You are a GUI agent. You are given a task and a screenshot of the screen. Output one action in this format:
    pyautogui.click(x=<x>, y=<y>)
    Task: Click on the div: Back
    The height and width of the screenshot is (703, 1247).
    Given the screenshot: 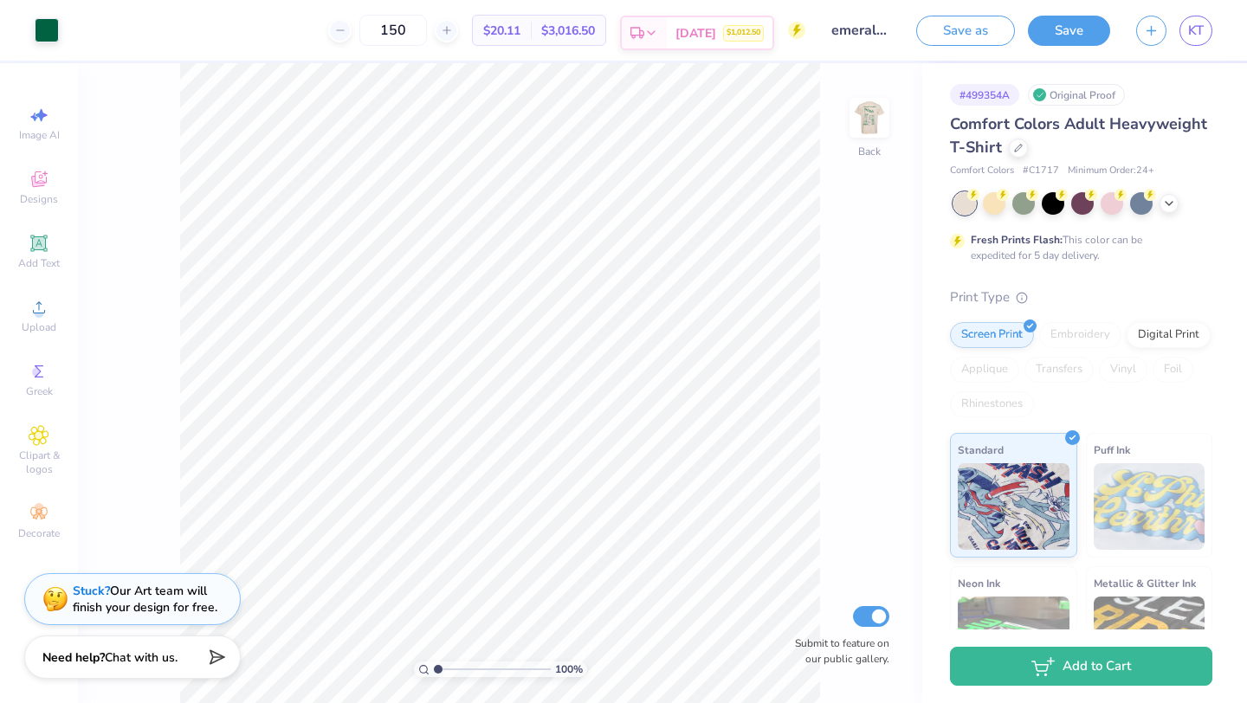 What is the action you would take?
    pyautogui.click(x=870, y=152)
    